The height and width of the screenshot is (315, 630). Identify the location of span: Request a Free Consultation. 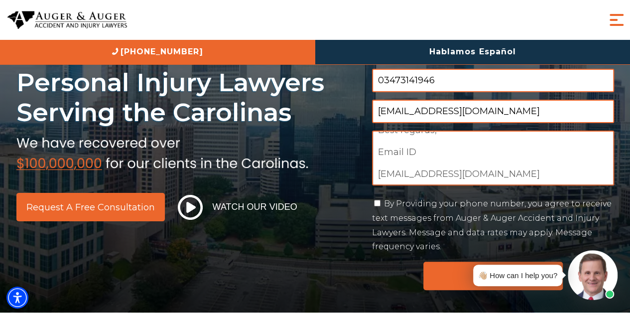
(91, 207).